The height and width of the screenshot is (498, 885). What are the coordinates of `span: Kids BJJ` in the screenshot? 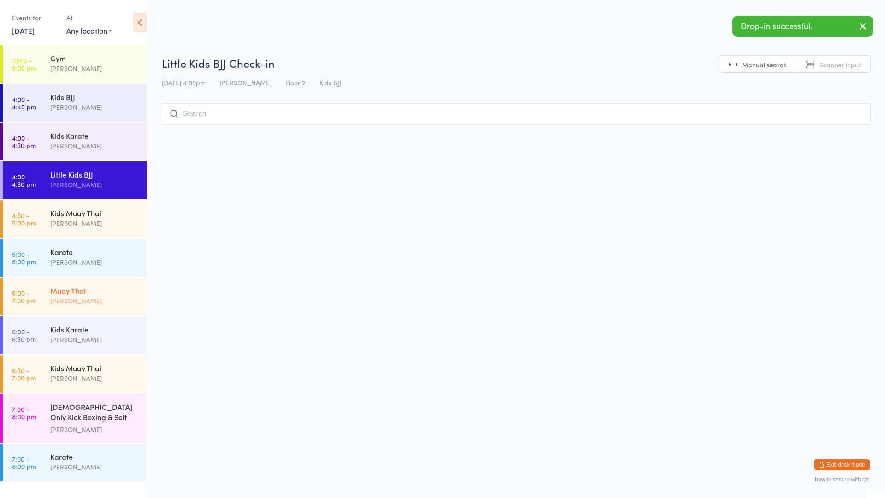 It's located at (330, 82).